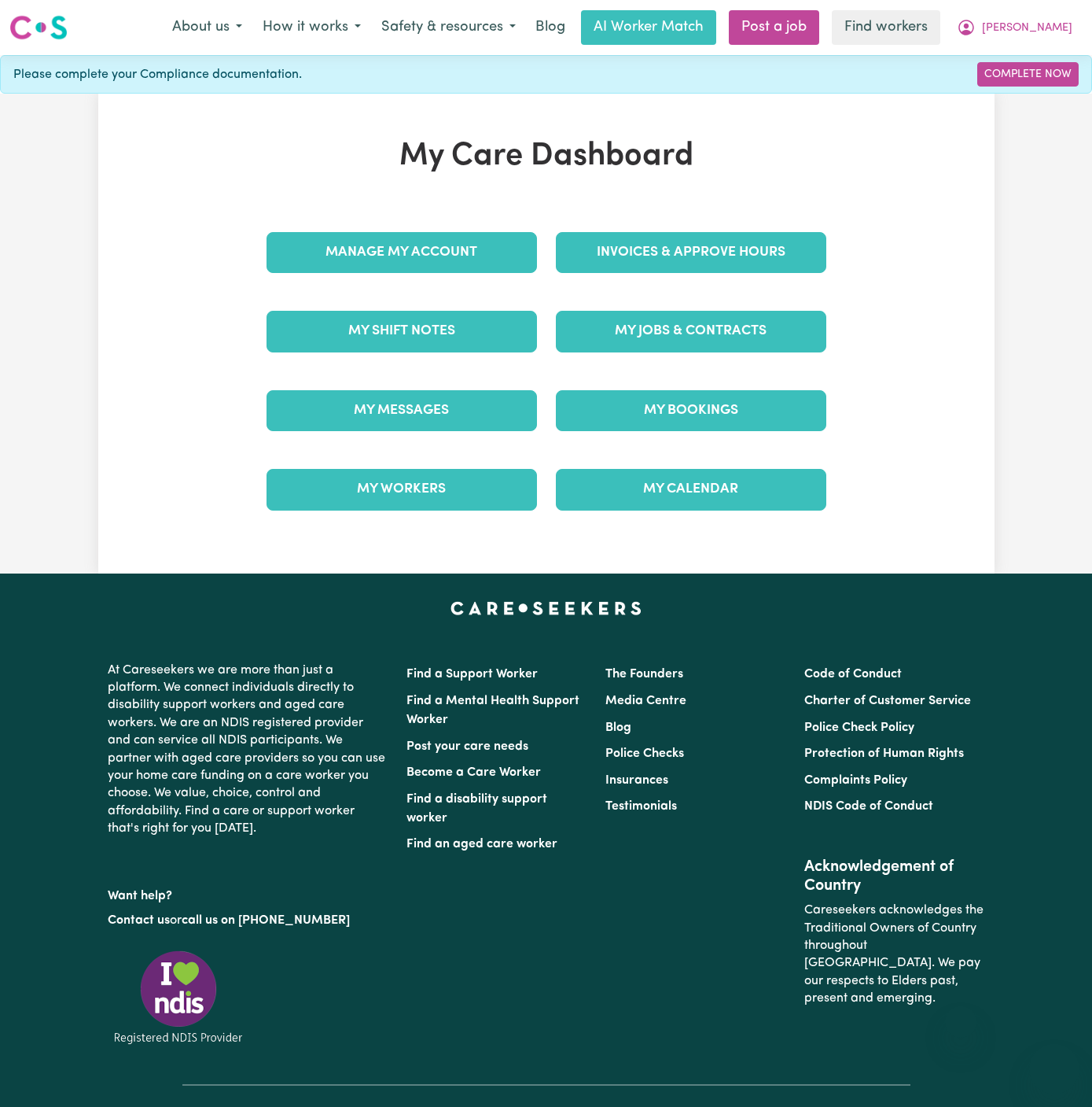  I want to click on h2: Acknowledgement of Country, so click(894, 876).